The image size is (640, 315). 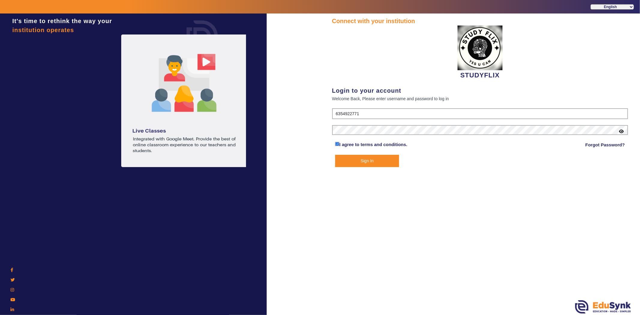 What do you see at coordinates (480, 99) in the screenshot?
I see `div: Welcome Back, Please enter username and password to log in` at bounding box center [480, 99].